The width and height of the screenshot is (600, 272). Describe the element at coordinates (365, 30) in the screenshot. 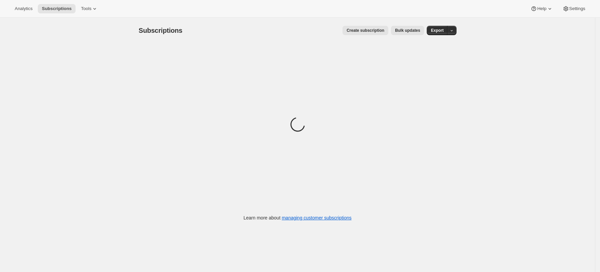

I see `span: Create subscription` at that location.